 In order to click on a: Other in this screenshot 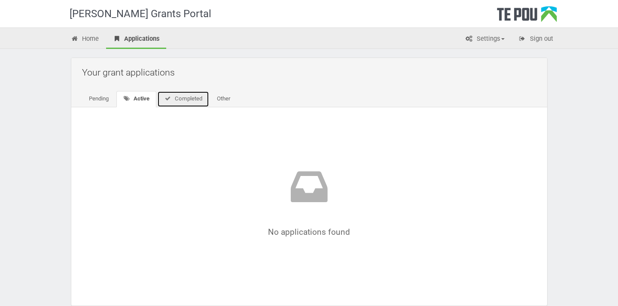, I will do `click(223, 99)`.